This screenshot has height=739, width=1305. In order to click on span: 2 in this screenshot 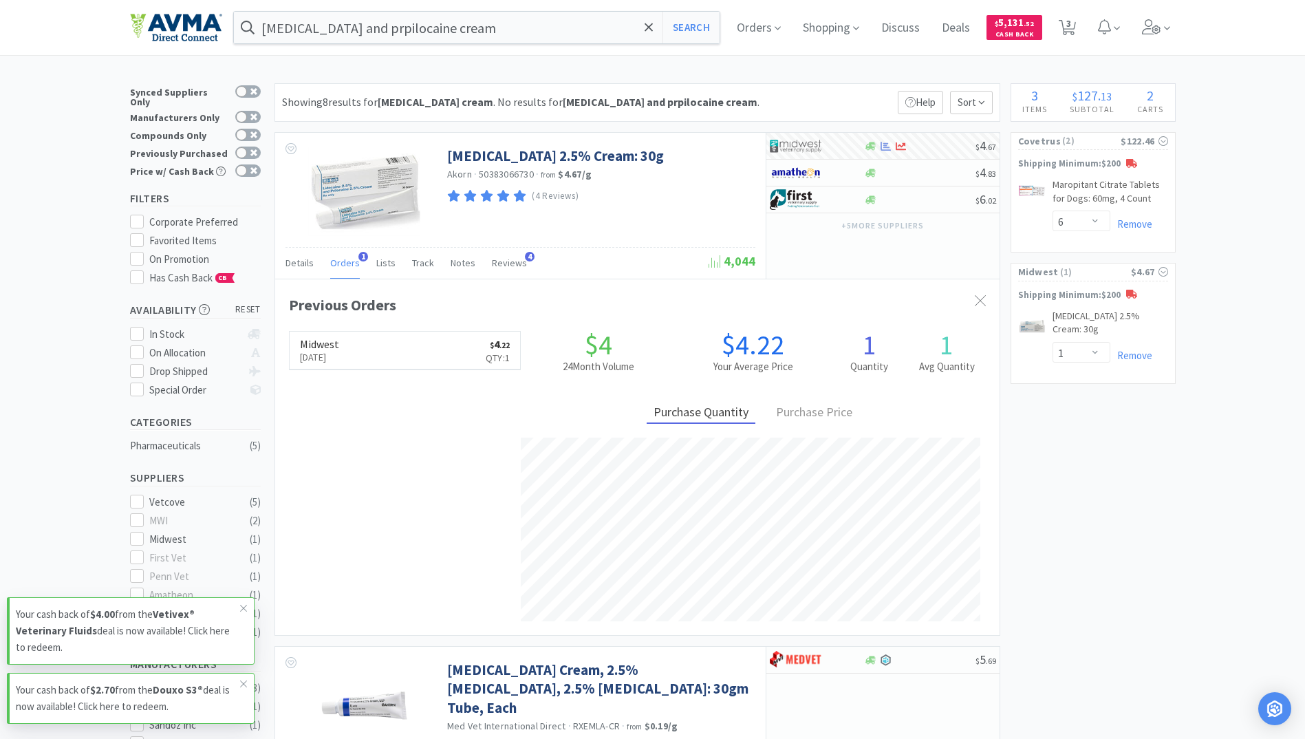, I will do `click(1151, 95)`.